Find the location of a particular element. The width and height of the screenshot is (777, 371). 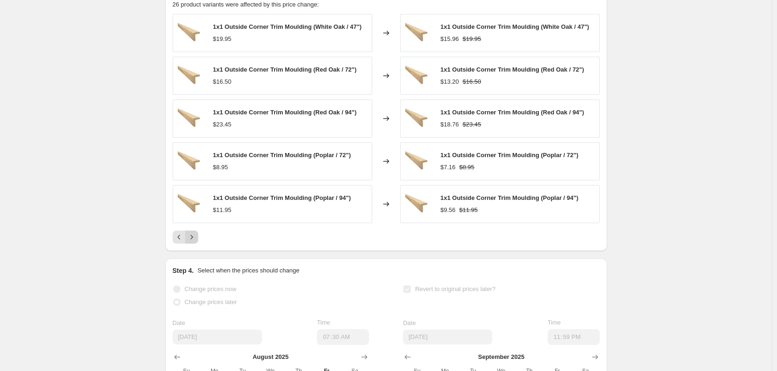

span: 26 product variants were affected by this price change: is located at coordinates (246, 4).